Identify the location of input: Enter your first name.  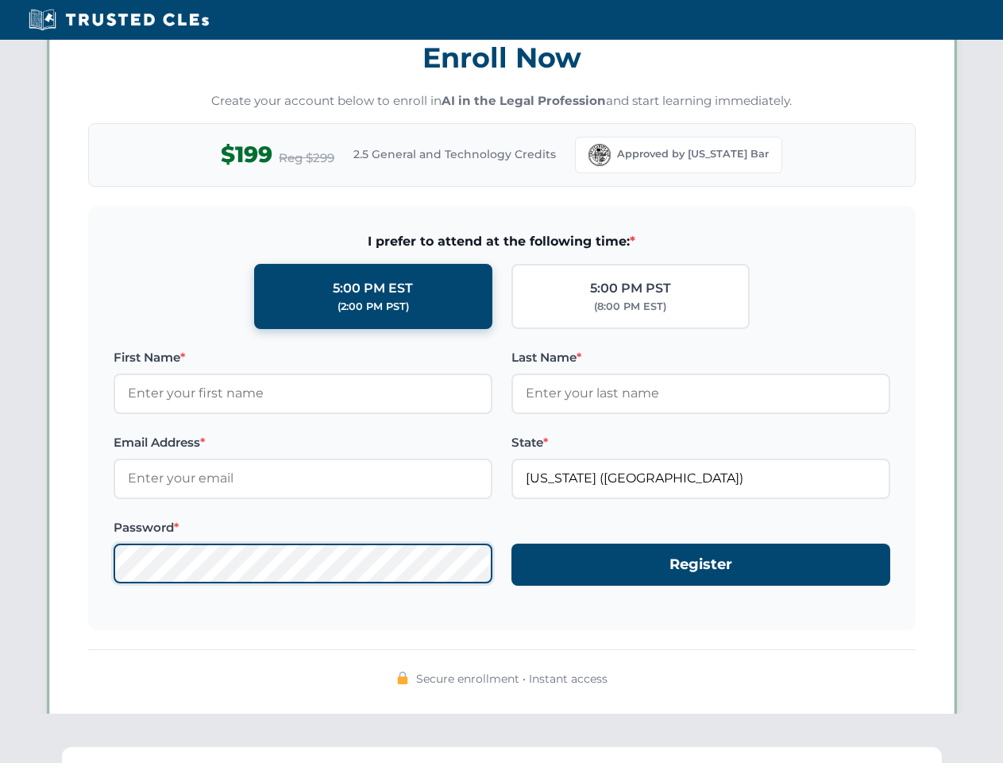
(303, 393).